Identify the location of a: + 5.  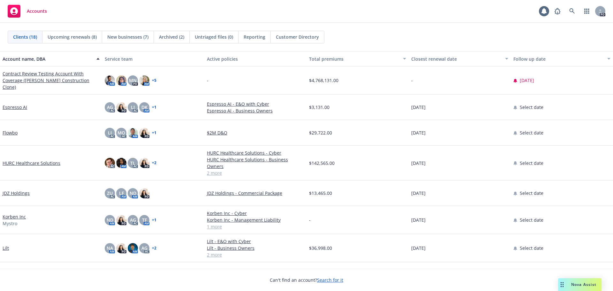
(154, 81).